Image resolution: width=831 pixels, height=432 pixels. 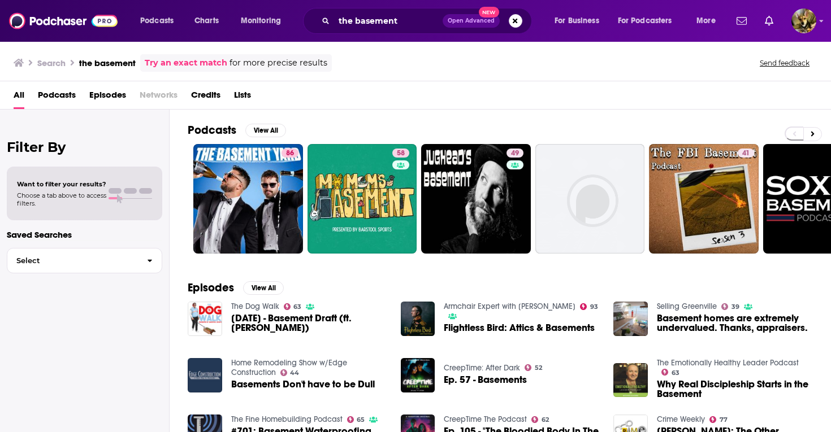 What do you see at coordinates (287, 419) in the screenshot?
I see `a: The Fine Homebuilding Podcast` at bounding box center [287, 419].